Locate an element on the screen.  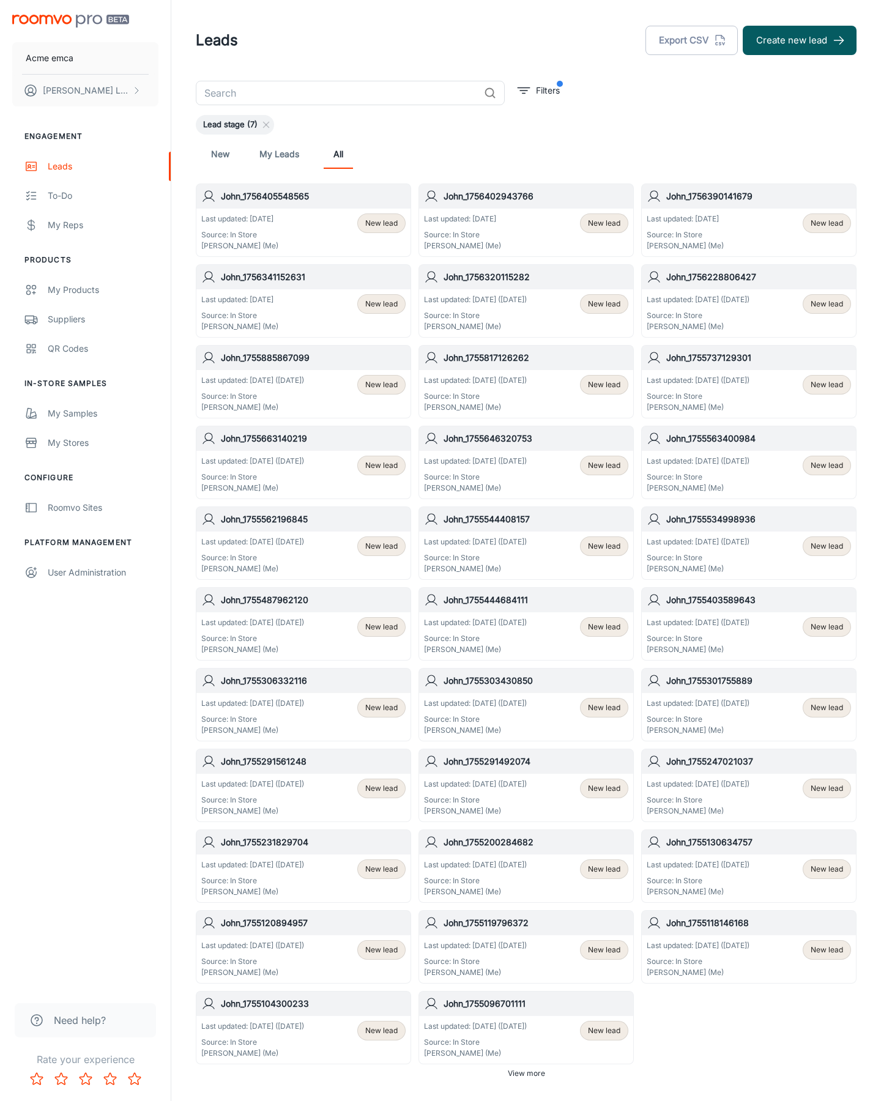
h6: John_1755119796372 is located at coordinates (536, 923).